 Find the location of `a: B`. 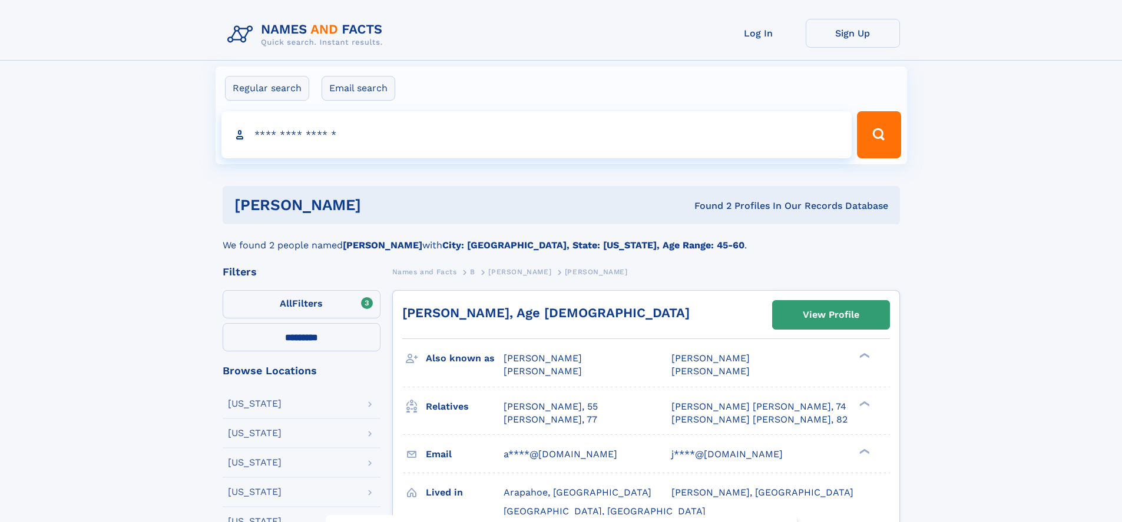

a: B is located at coordinates (472, 271).